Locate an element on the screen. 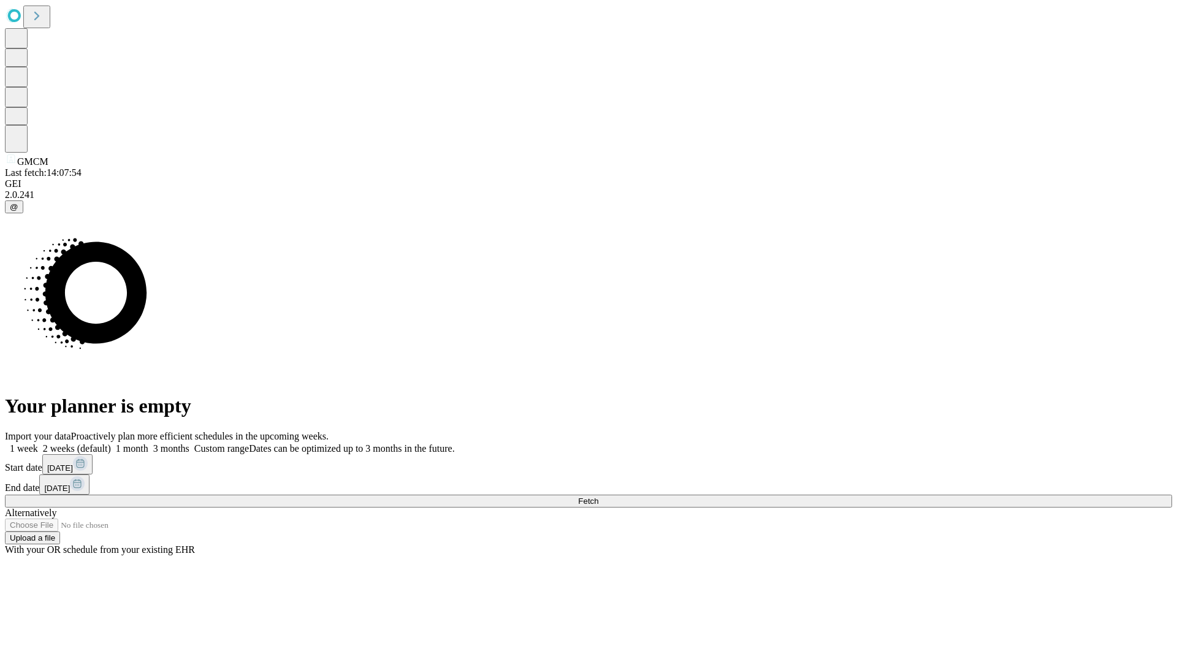 This screenshot has width=1177, height=662. span: 2 weeks (default) is located at coordinates (77, 448).